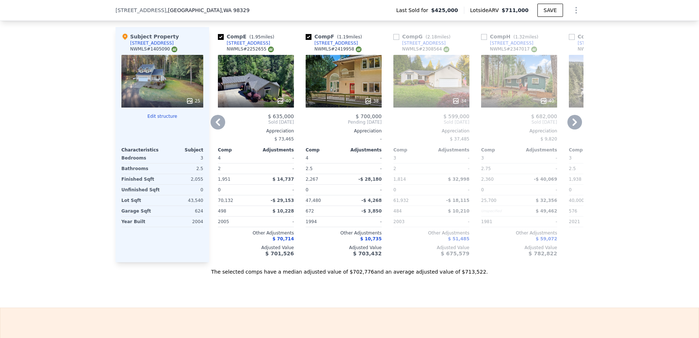 The image size is (699, 338). Describe the element at coordinates (141, 211) in the screenshot. I see `div: Garage Sqft` at that location.